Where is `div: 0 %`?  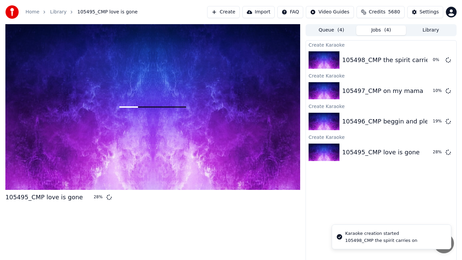 div: 0 % is located at coordinates (438, 60).